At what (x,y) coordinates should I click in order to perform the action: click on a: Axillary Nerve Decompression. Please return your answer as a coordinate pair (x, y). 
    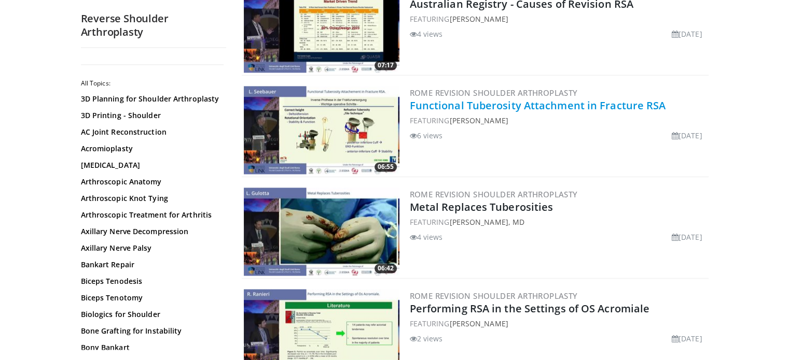
    Looking at the image, I should click on (151, 232).